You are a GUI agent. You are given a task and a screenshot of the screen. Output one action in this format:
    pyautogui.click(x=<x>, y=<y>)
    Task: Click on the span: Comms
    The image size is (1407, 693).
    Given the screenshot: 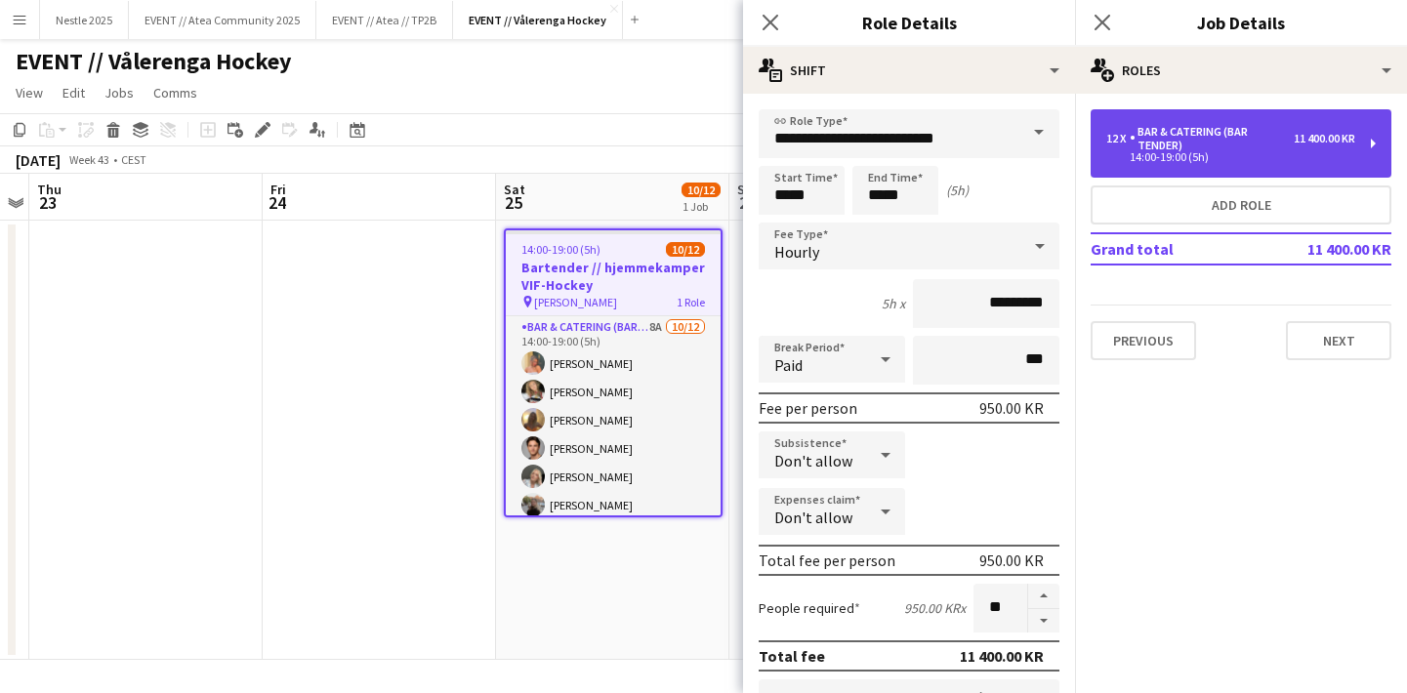 What is the action you would take?
    pyautogui.click(x=175, y=93)
    